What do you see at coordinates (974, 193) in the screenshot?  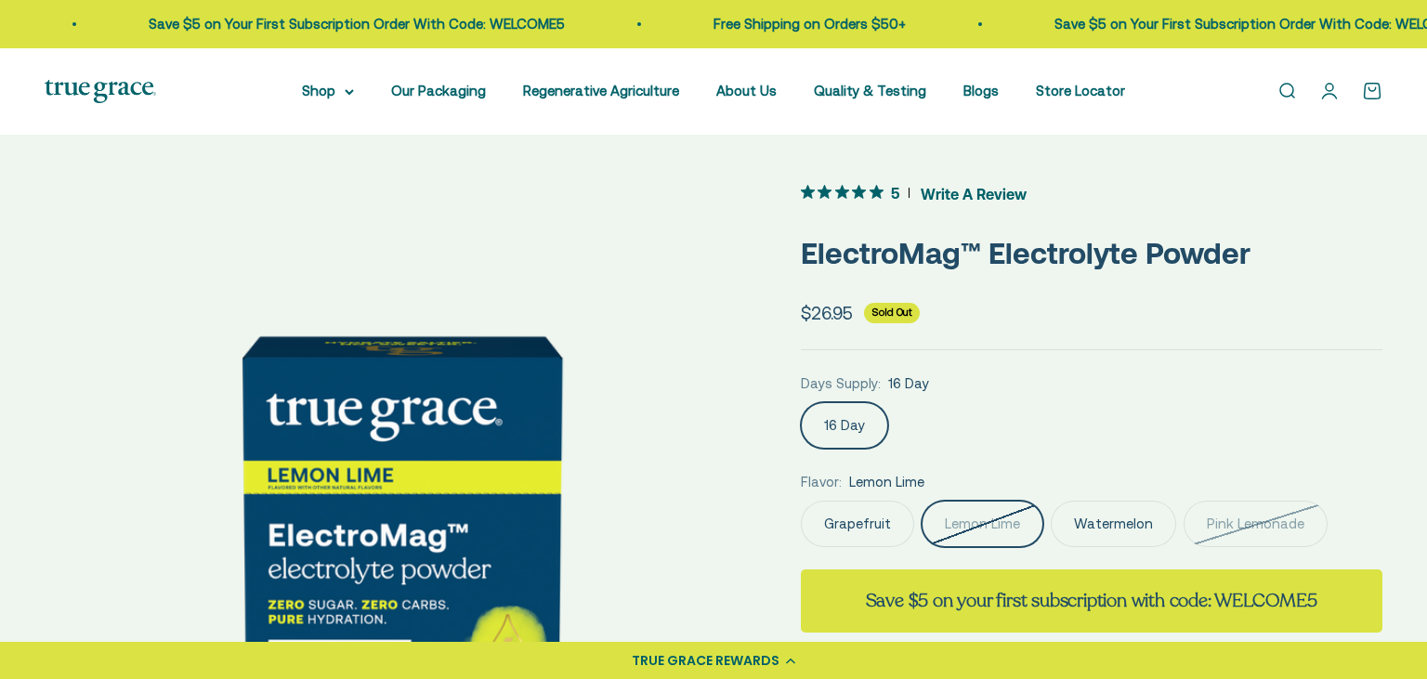 I see `span: Write A Review` at bounding box center [974, 193].